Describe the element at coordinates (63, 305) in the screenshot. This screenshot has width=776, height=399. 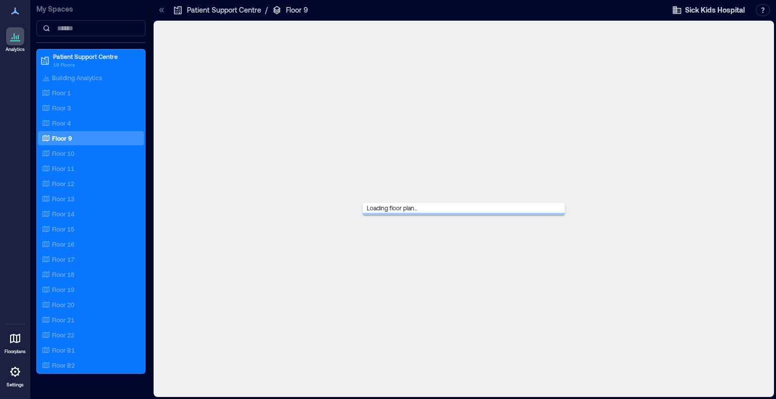
I see `p: Floor 20` at that location.